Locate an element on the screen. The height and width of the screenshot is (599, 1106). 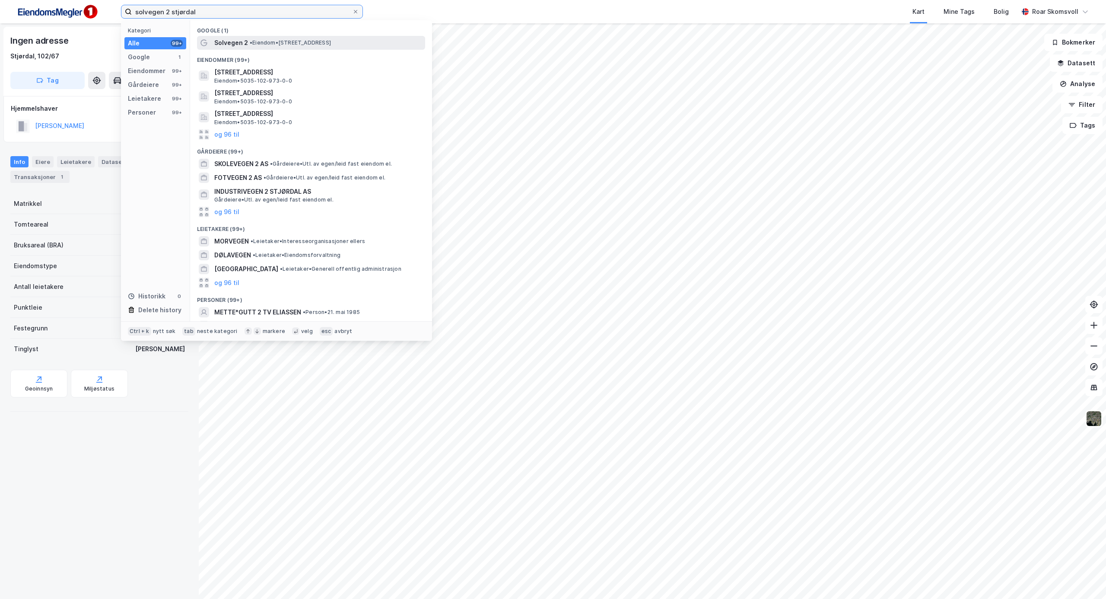
div: Stjørdal, 102/67 is located at coordinates (35, 56).